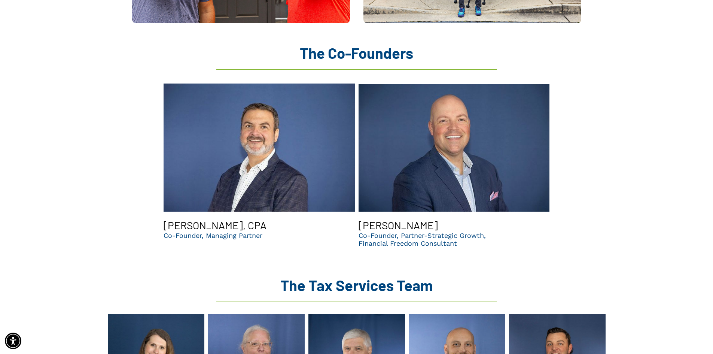 The image size is (713, 354). I want to click on p: Financial Freedom Consultant, so click(422, 243).